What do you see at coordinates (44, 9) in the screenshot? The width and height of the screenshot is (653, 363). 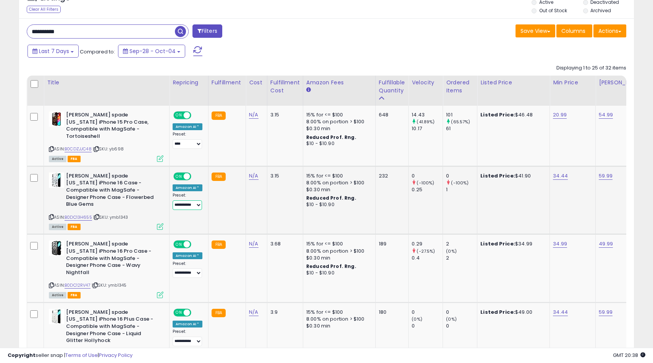 I see `div: Clear All Filters` at bounding box center [44, 9].